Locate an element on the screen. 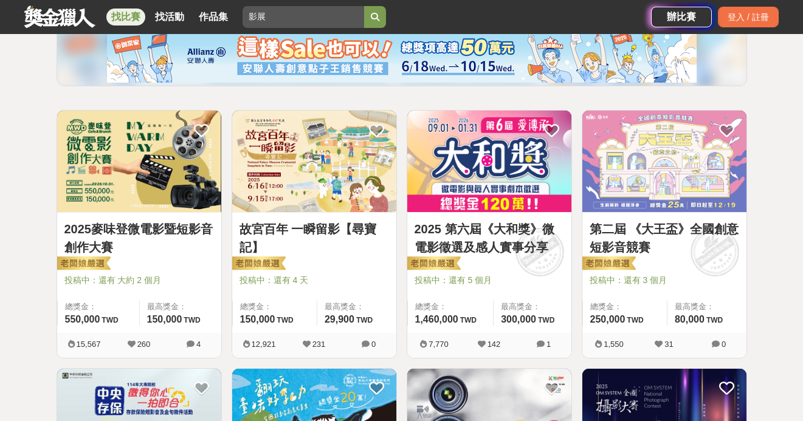 The width and height of the screenshot is (803, 421). span: 15,567 is located at coordinates (89, 344).